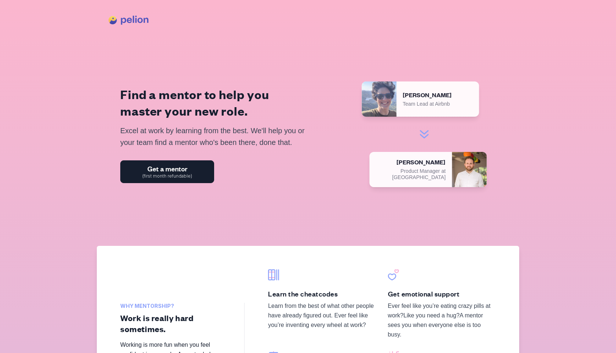 Image resolution: width=616 pixels, height=353 pixels. I want to click on h3: Learn the cheatcodes, so click(322, 293).